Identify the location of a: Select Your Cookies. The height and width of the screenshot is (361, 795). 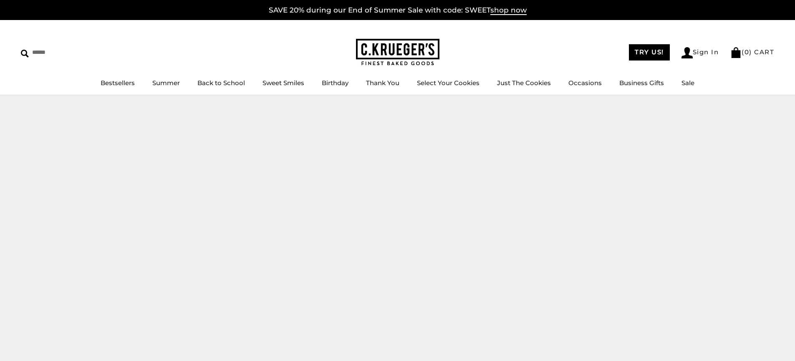
(448, 83).